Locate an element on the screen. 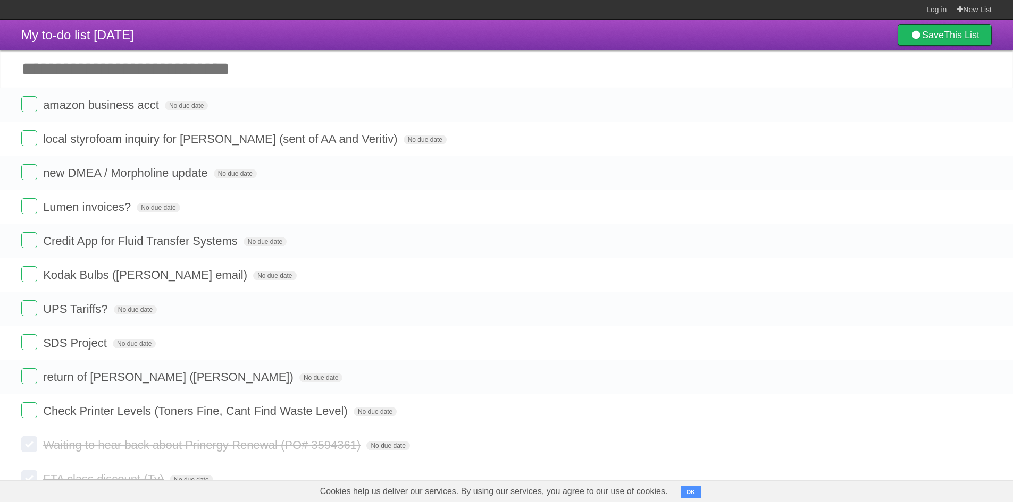  span: Cookies help us deliver our services. By using our services, you agree to our use of cookies. is located at coordinates (494, 492).